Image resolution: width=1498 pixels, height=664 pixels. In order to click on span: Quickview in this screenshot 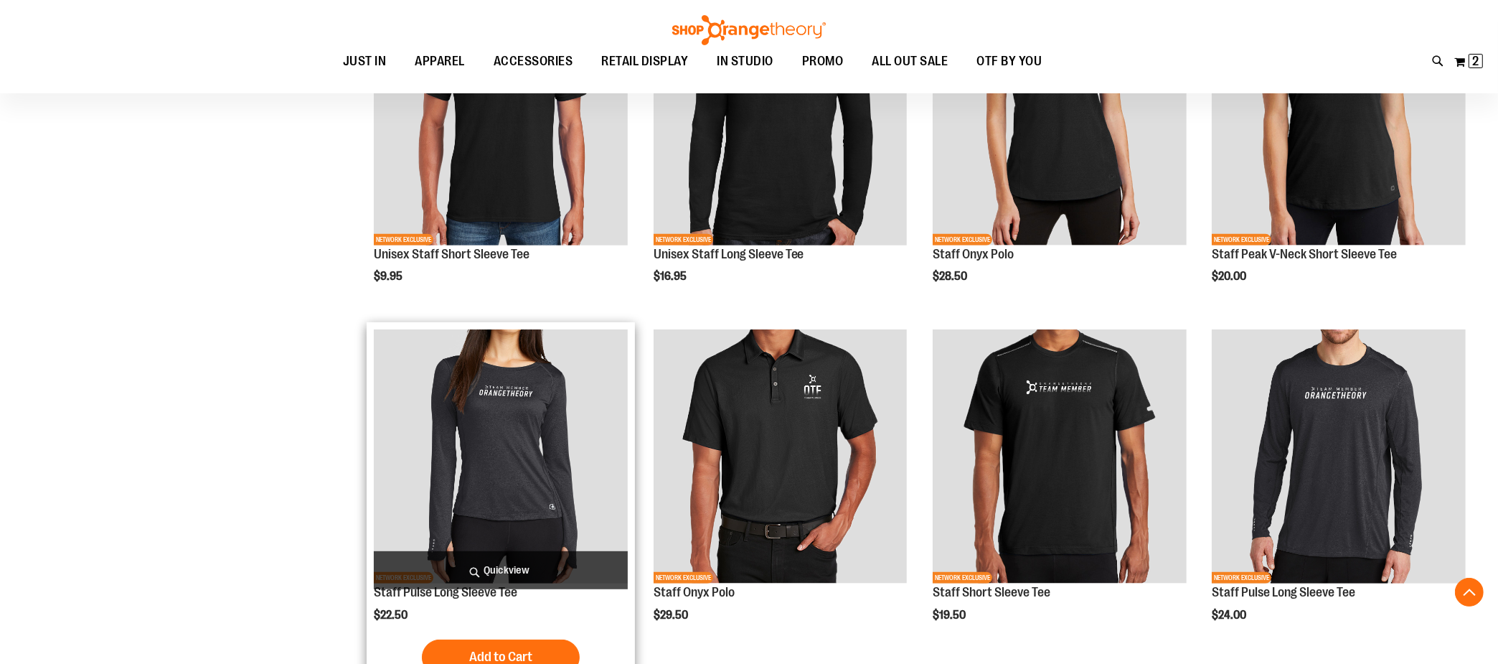, I will do `click(501, 570)`.